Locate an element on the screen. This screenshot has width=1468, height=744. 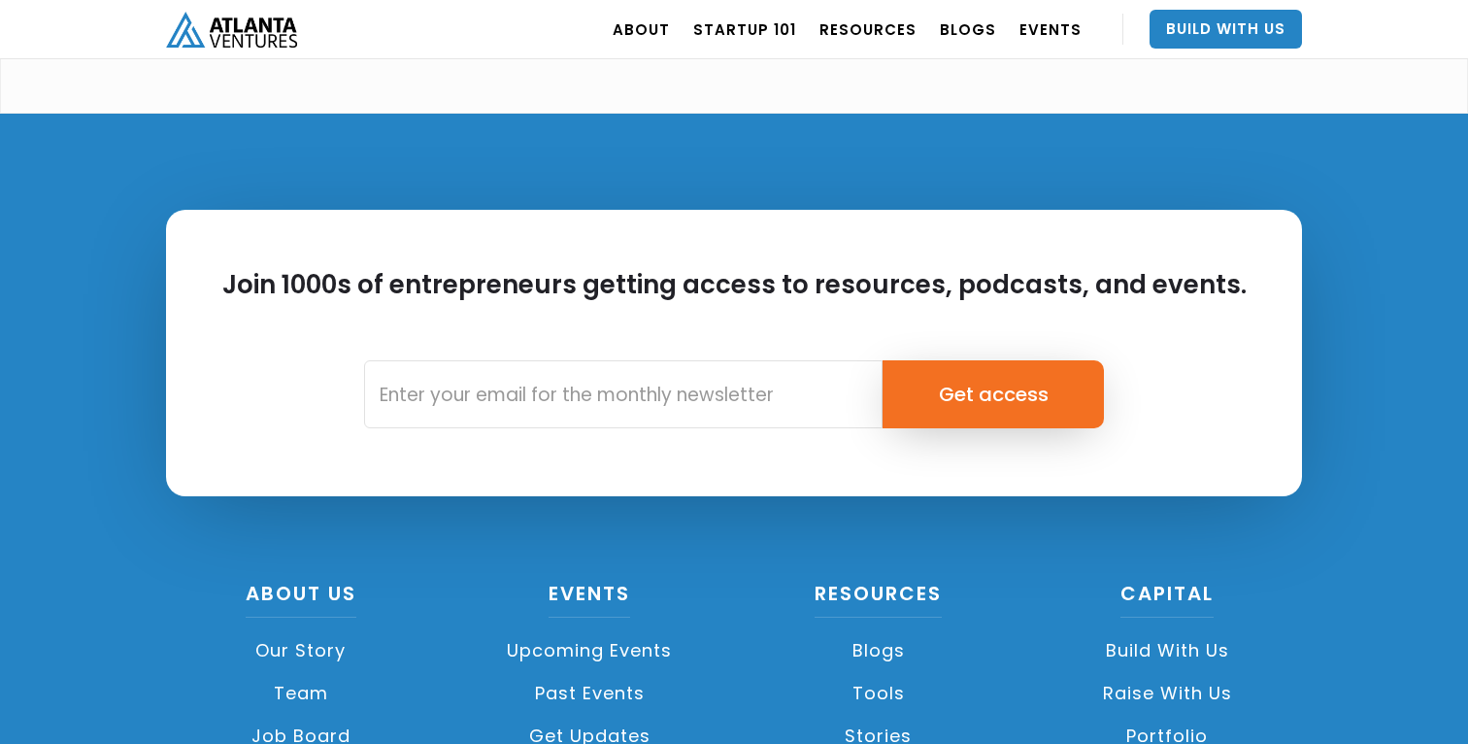
a: Raise with Us is located at coordinates (1168, 693).